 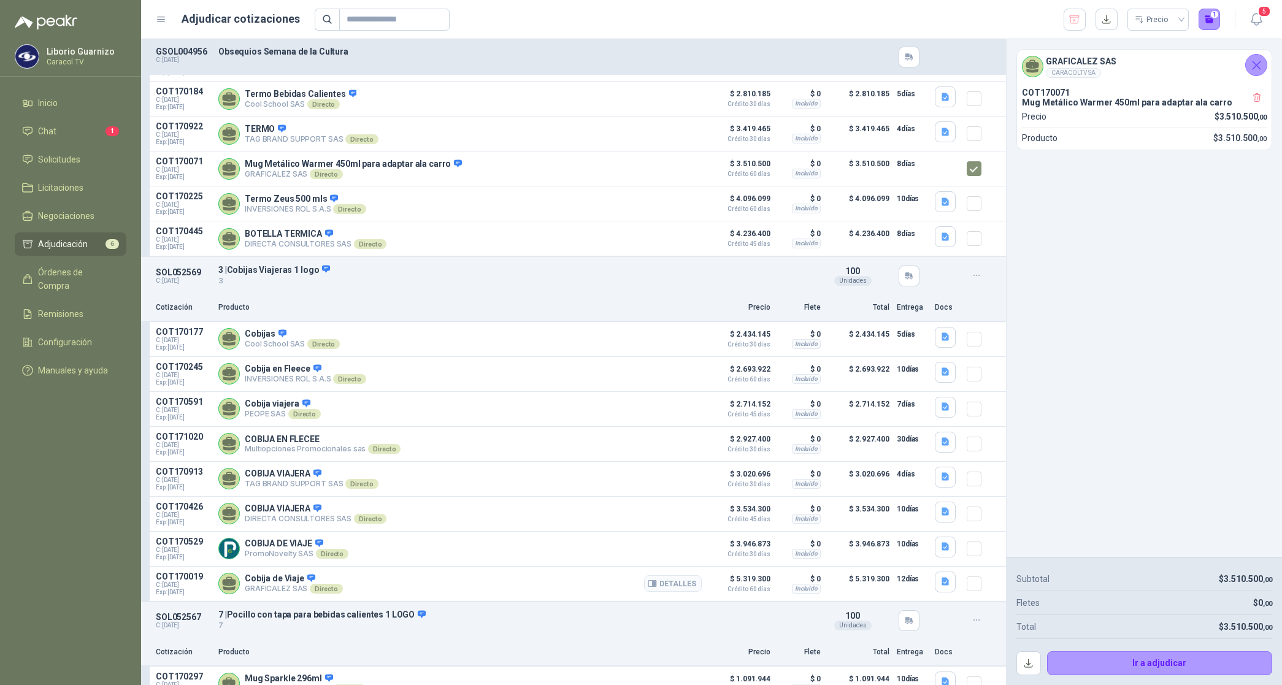 What do you see at coordinates (1033, 579) in the screenshot?
I see `p: Subtotal` at bounding box center [1033, 579].